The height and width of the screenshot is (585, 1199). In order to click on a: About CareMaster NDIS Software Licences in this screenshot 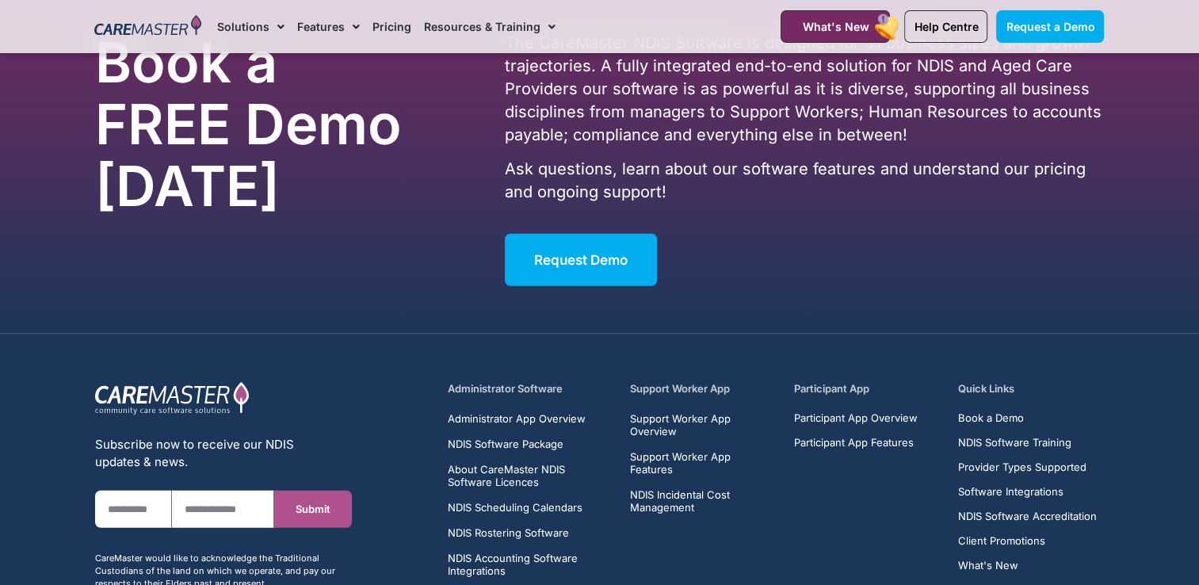, I will do `click(529, 476)`.